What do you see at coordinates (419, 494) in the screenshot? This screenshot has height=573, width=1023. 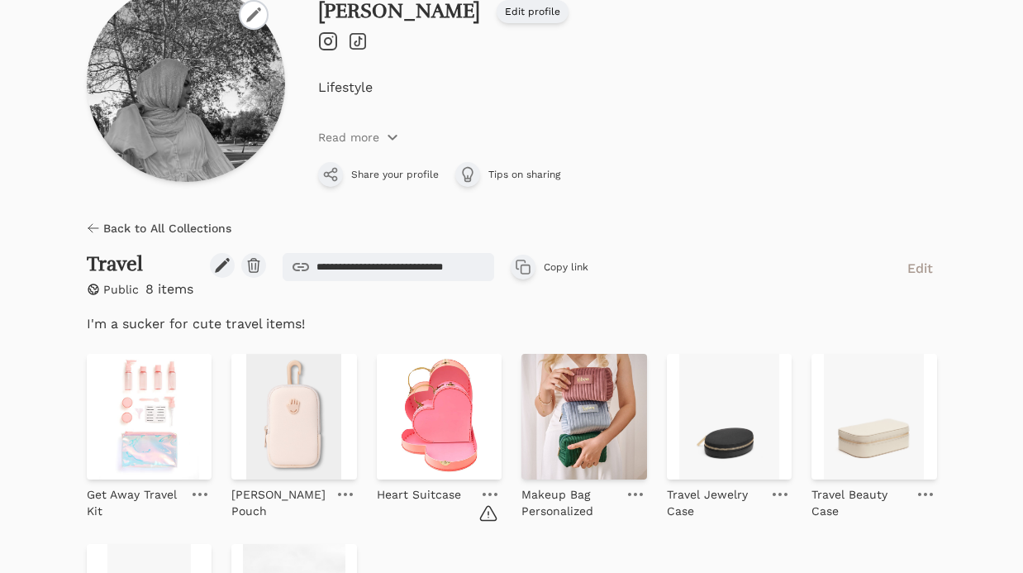 I see `p: Heart Suitcase` at bounding box center [419, 494].